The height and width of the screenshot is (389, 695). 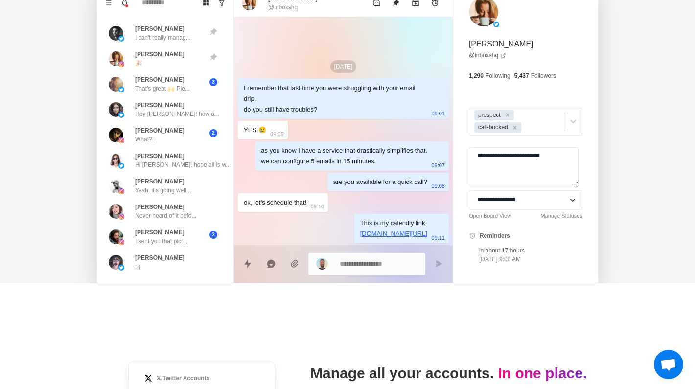 What do you see at coordinates (344, 156) in the screenshot?
I see `div: as you know I have a service that drastically simplifies that. we can configure 5 emails in 15 mi...` at bounding box center [344, 156].